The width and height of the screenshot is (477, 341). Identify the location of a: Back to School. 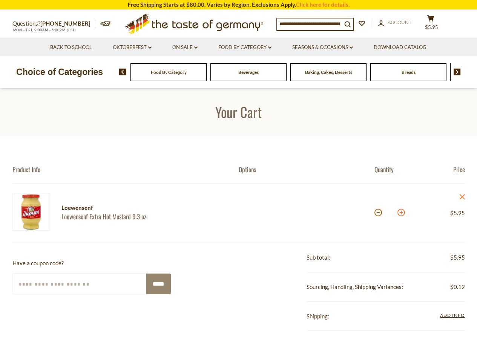
(71, 48).